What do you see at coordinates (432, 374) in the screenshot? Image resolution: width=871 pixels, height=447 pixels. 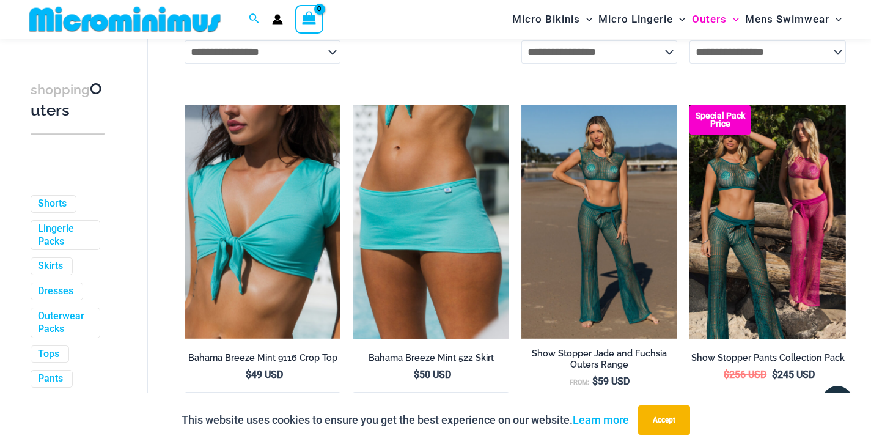 I see `bdi: 50 USD` at bounding box center [432, 374].